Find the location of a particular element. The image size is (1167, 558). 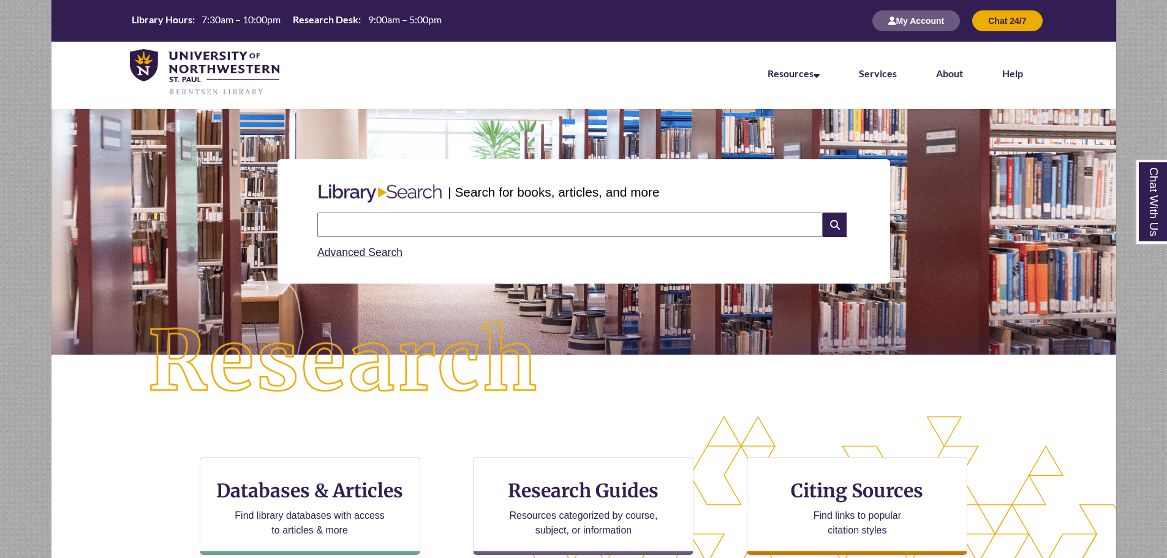

i: Search is located at coordinates (834, 225).